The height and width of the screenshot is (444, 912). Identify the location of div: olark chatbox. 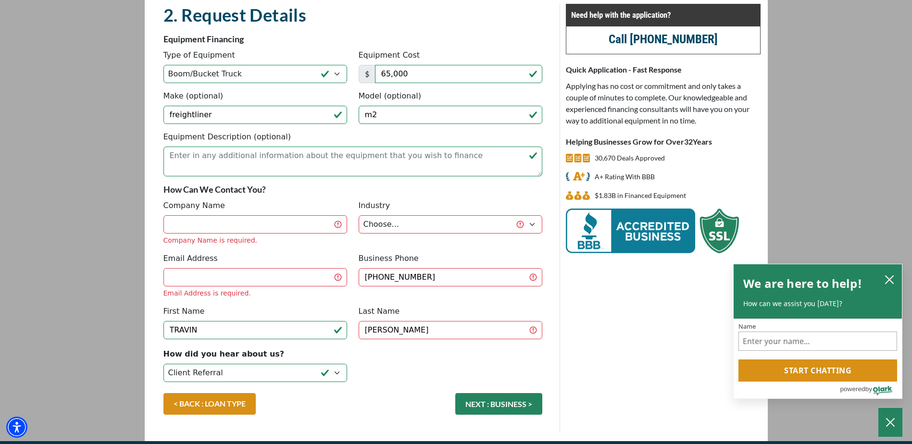
(817, 332).